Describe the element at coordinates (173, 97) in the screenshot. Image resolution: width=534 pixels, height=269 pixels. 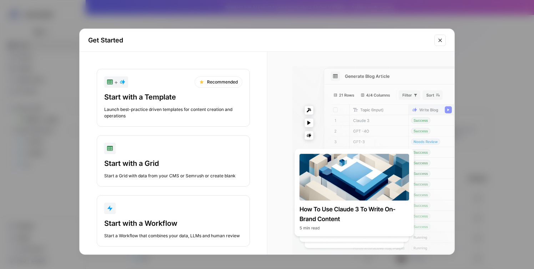
I see `div: Start with a Template` at that location.